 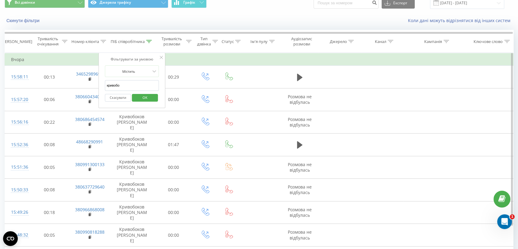 I want to click on div: 15:49:26, so click(x=17, y=212).